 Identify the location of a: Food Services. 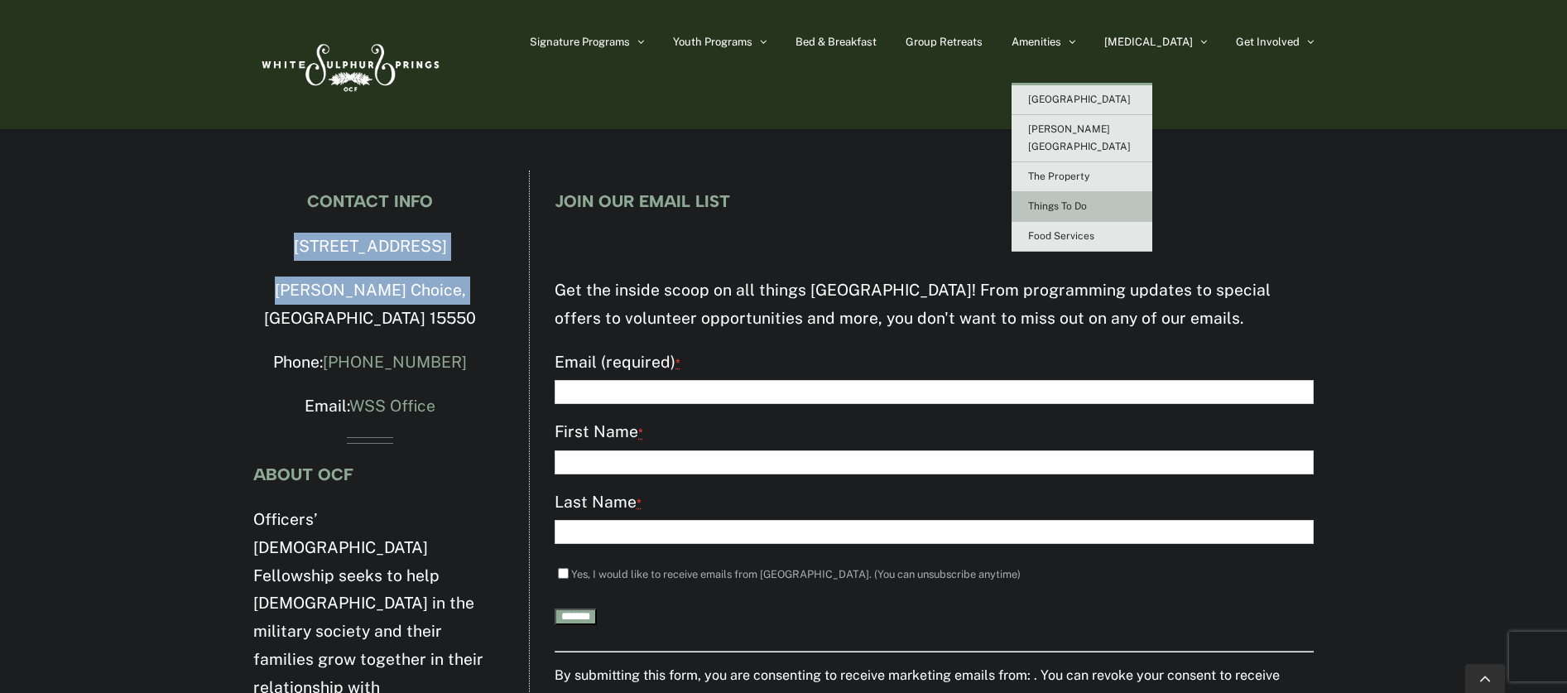
(1082, 237).